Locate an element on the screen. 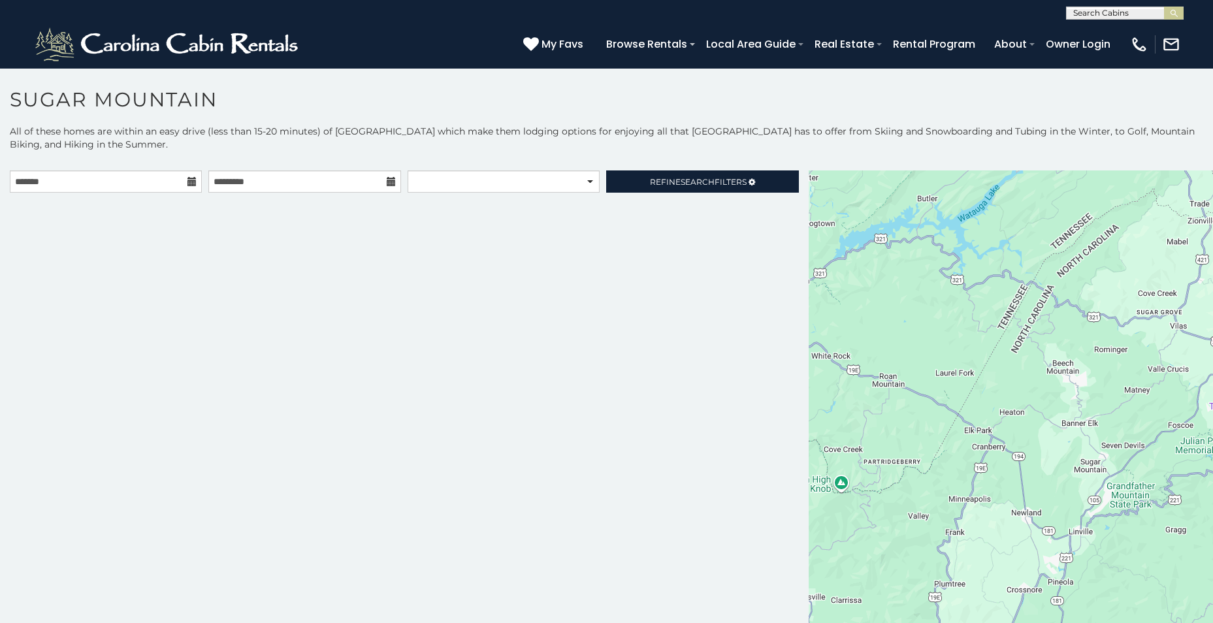 The image size is (1213, 623). a: Local Area Guide is located at coordinates (751, 44).